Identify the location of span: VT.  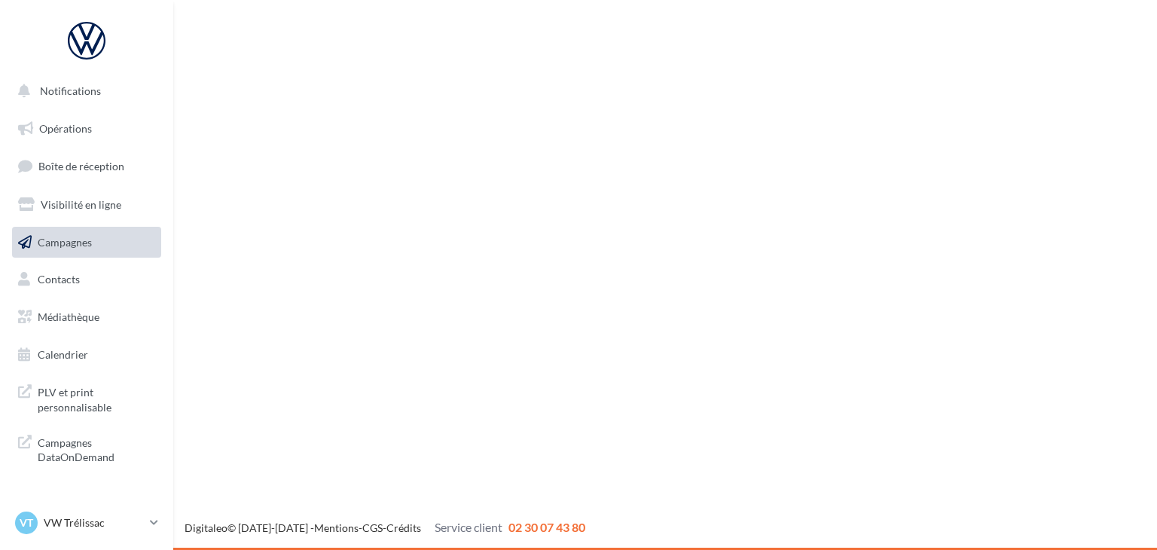
(26, 523).